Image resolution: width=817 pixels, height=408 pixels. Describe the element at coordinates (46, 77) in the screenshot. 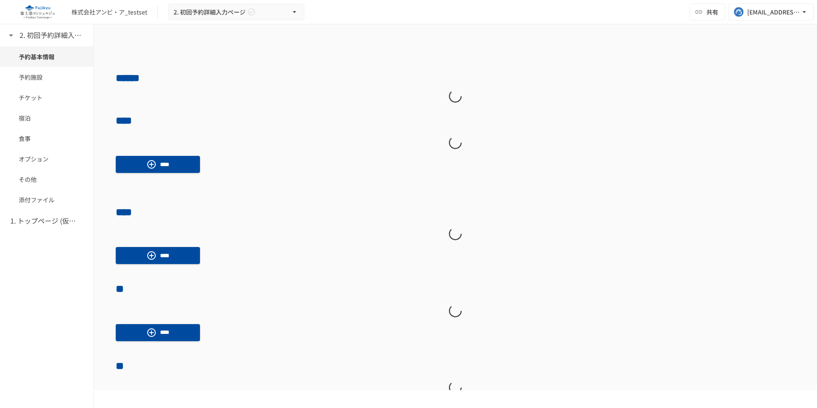

I see `span: 予約施設` at that location.